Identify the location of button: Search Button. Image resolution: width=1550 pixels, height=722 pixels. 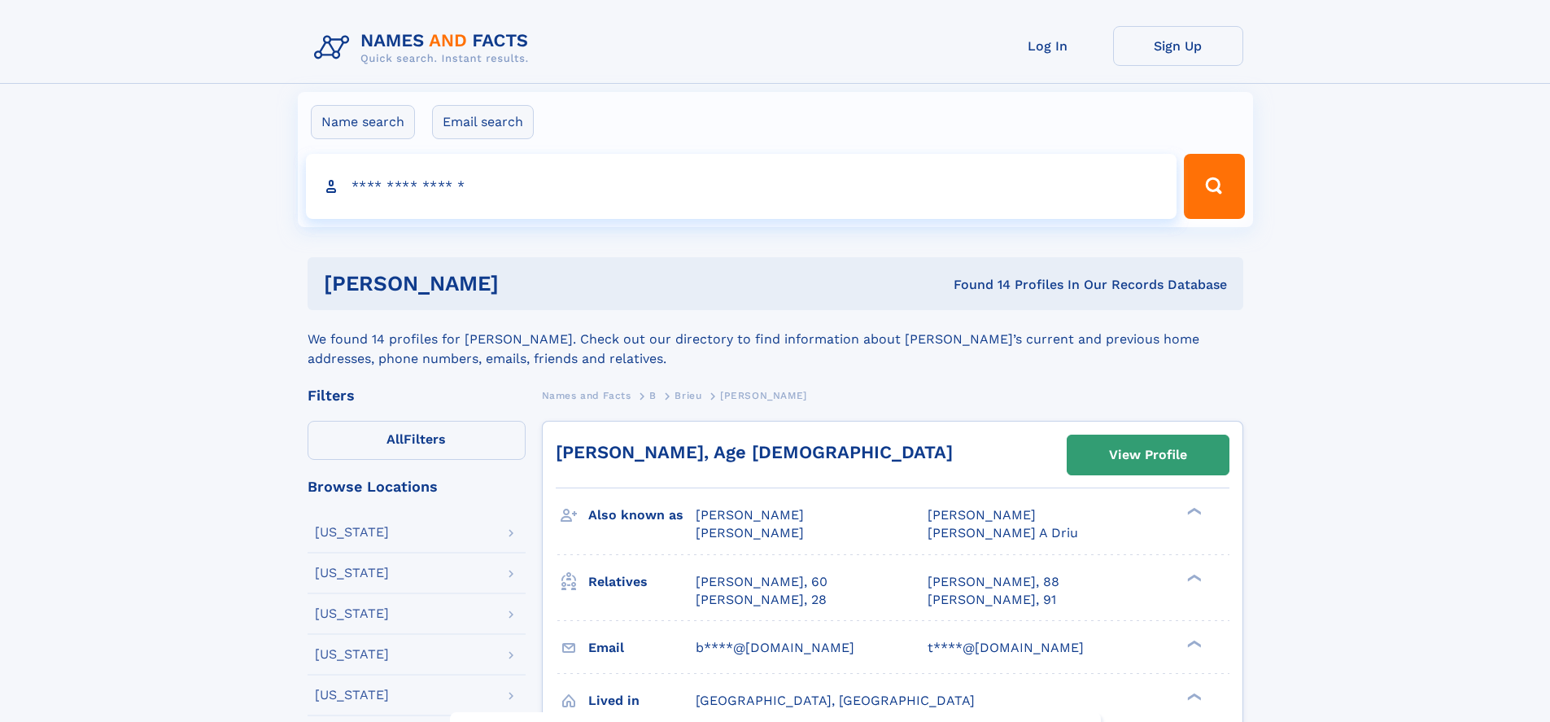
(1214, 186).